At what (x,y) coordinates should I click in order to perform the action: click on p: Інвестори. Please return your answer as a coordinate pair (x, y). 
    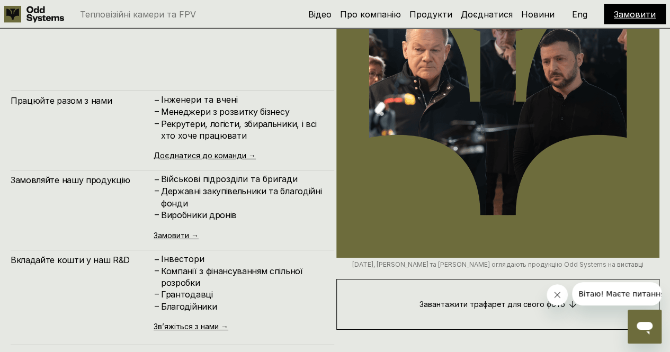
    Looking at the image, I should click on (242, 259).